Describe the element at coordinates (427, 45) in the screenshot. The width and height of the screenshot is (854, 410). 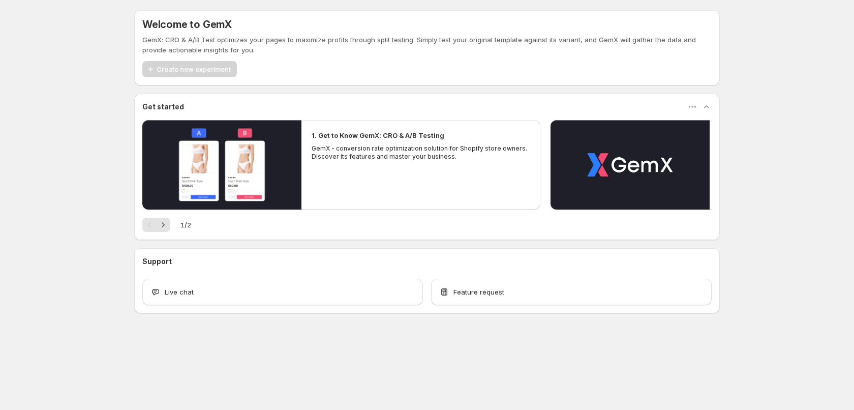
I see `p: GemX: CRO & A/B Test optimizes your pages to maximize profits through split testing. Simply test ...` at that location.